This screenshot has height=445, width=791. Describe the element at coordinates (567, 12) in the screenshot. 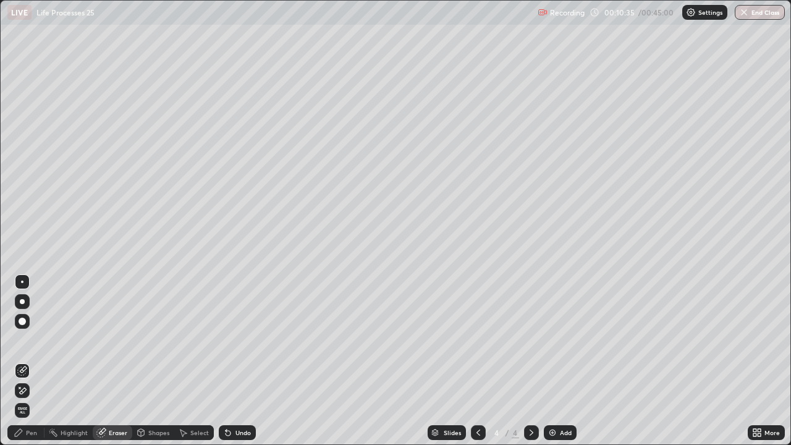

I see `p: Recording` at that location.